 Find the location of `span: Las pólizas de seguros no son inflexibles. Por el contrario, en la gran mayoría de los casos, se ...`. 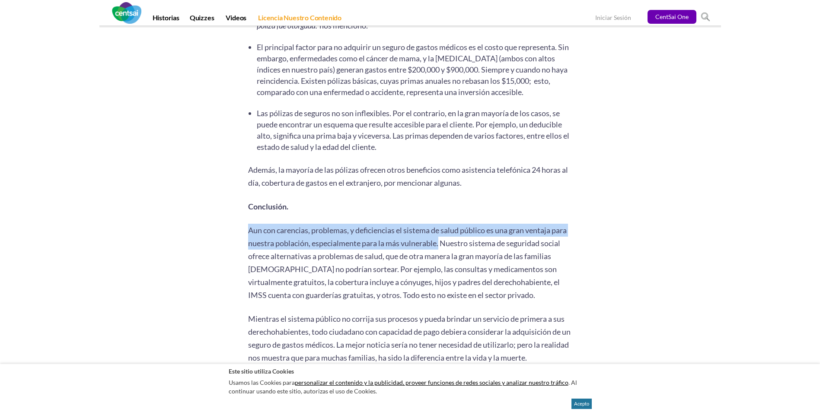

span: Las pólizas de seguros no son inflexibles. Por el contrario, en la gran mayoría de los casos, se ... is located at coordinates (413, 130).